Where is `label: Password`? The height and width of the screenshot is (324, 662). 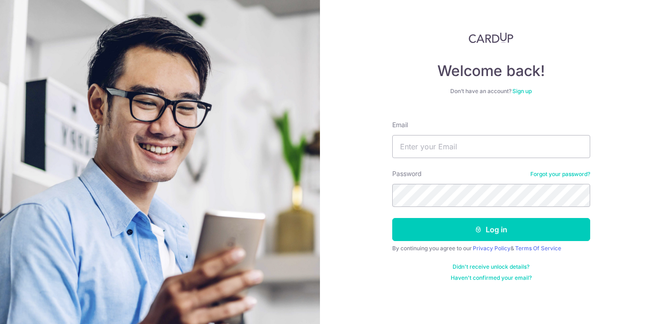 label: Password is located at coordinates (407, 174).